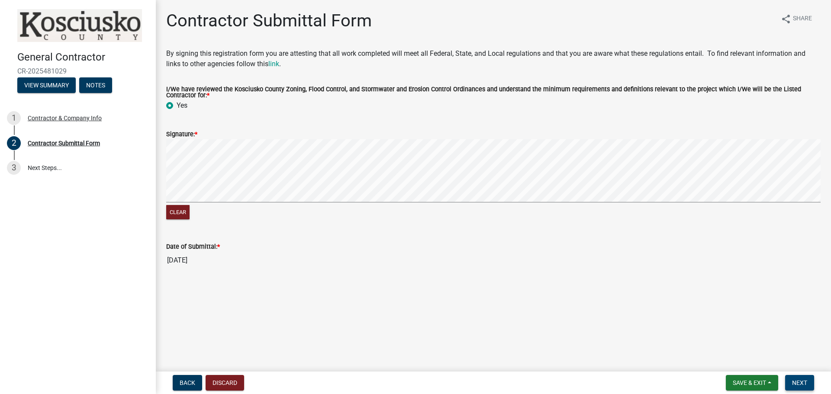 This screenshot has height=394, width=831. I want to click on i: share, so click(786, 19).